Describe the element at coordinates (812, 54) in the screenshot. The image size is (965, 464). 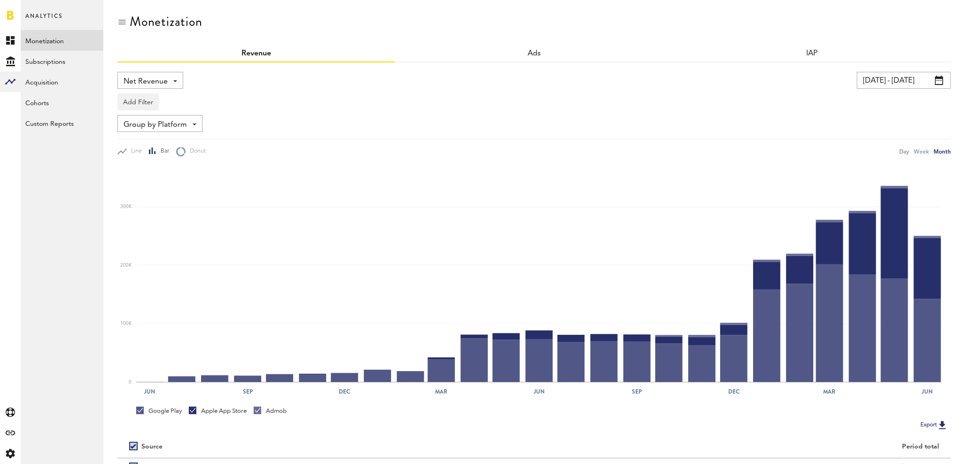
I see `a: IAP` at that location.